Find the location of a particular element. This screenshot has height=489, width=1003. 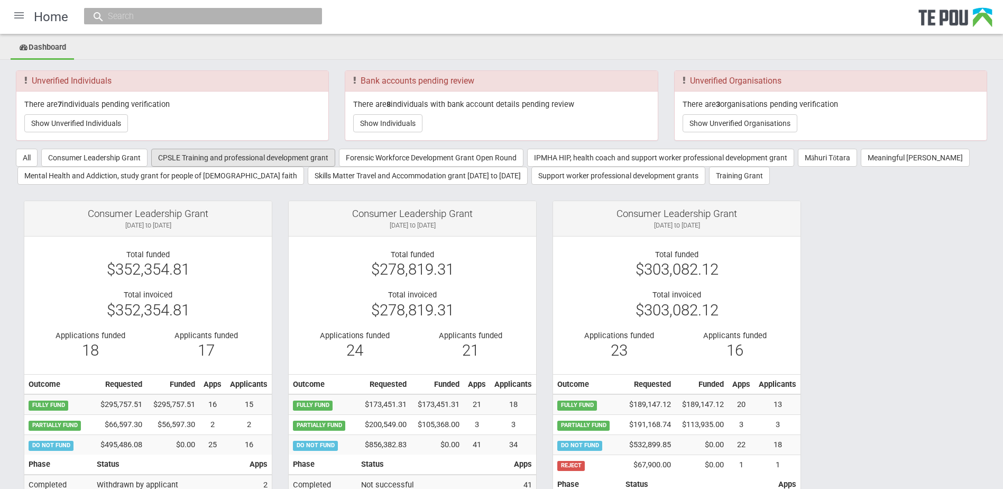

p: There are individuals with bank account details pending review is located at coordinates (501, 104).